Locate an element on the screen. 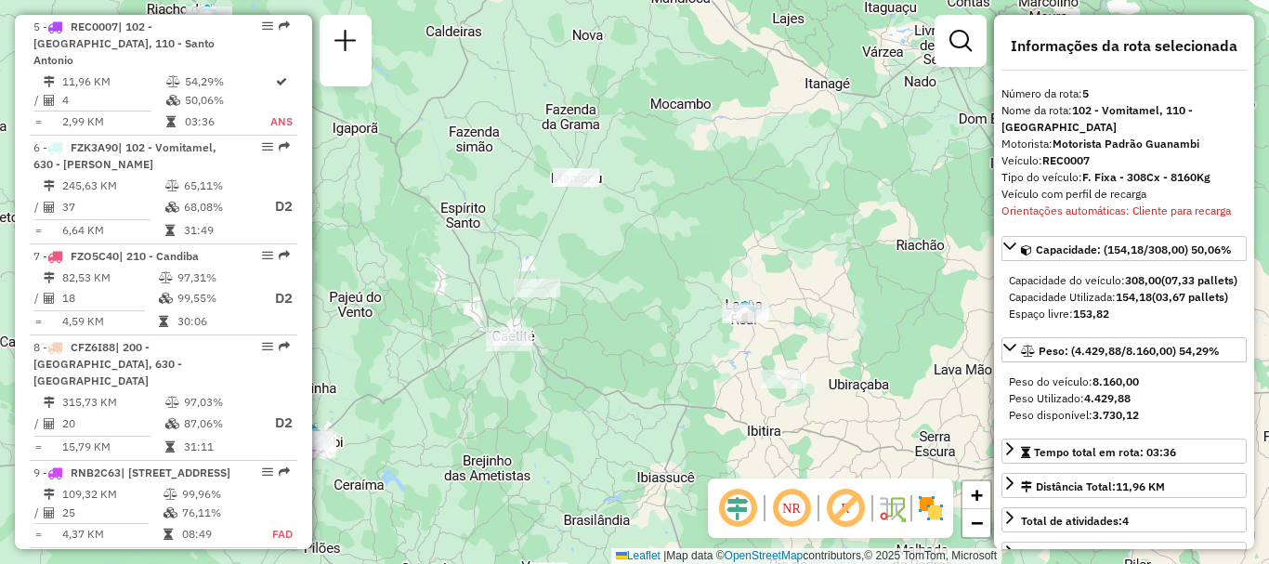 The image size is (1269, 564). td: 97,31% is located at coordinates (216, 278).